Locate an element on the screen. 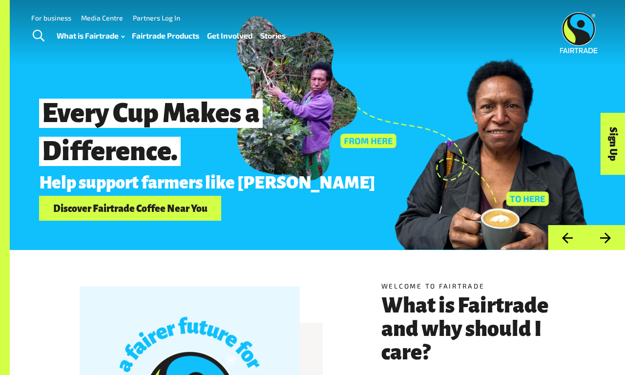 This screenshot has height=375, width=625. img: Fairtrade Australia New Zealand logo is located at coordinates (579, 33).